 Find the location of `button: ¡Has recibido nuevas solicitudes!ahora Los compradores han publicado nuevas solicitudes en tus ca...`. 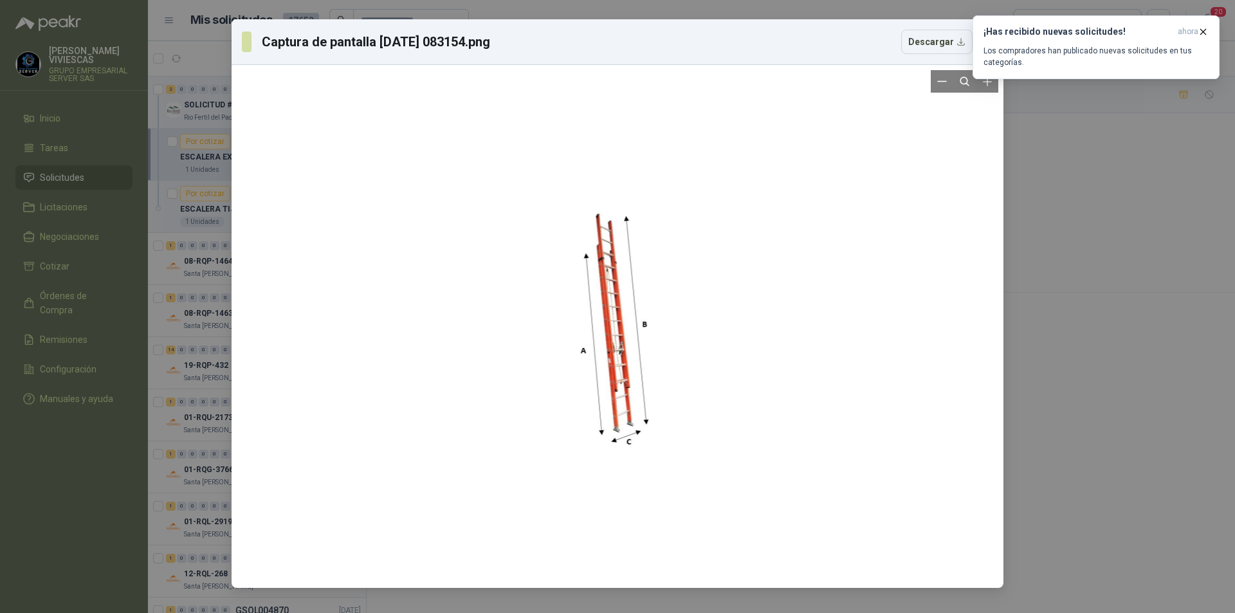

button: ¡Has recibido nuevas solicitudes!ahora Los compradores han publicado nuevas solicitudes en tus ca... is located at coordinates (1096, 47).